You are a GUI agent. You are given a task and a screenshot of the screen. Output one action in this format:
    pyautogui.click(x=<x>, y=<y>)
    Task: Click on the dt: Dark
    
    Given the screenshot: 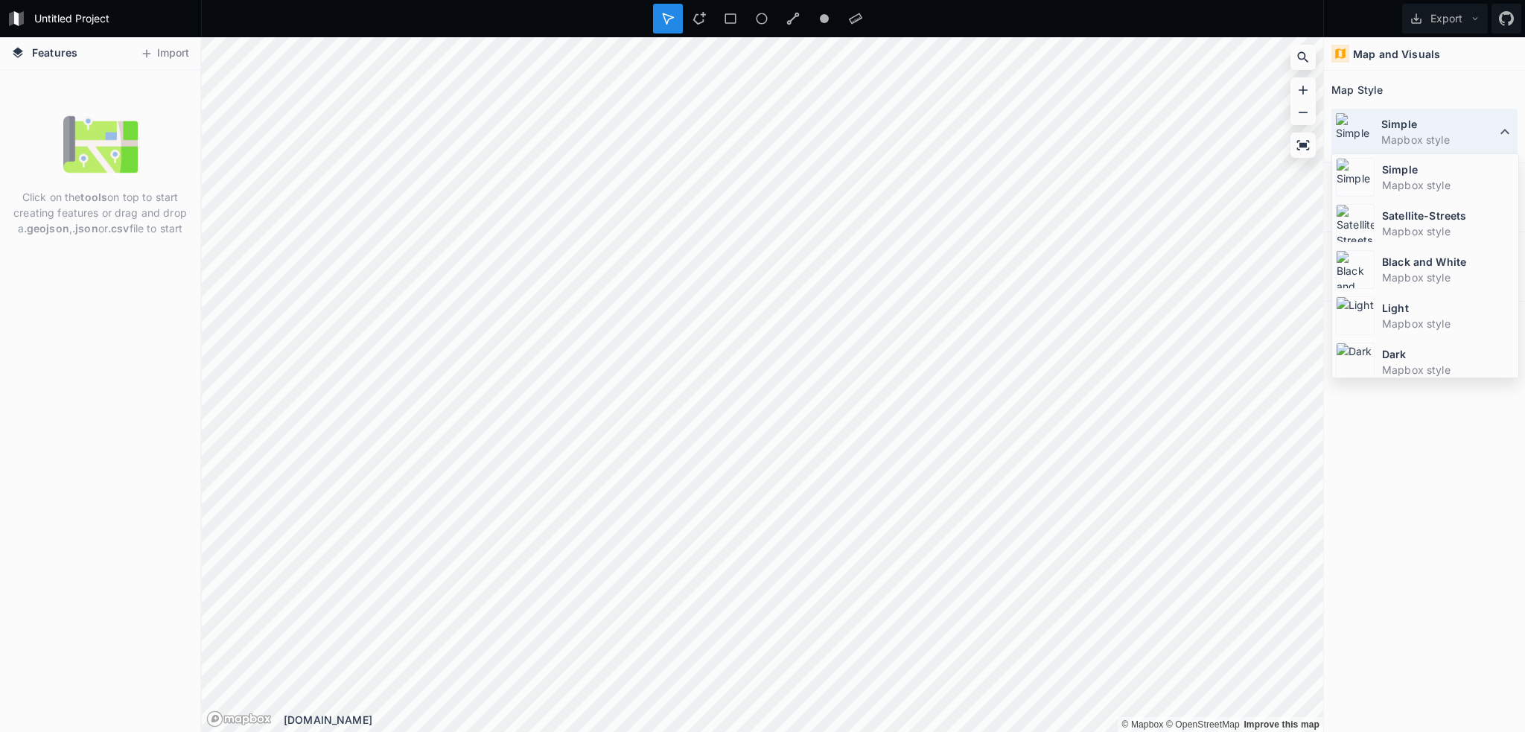 What is the action you would take?
    pyautogui.click(x=1449, y=354)
    